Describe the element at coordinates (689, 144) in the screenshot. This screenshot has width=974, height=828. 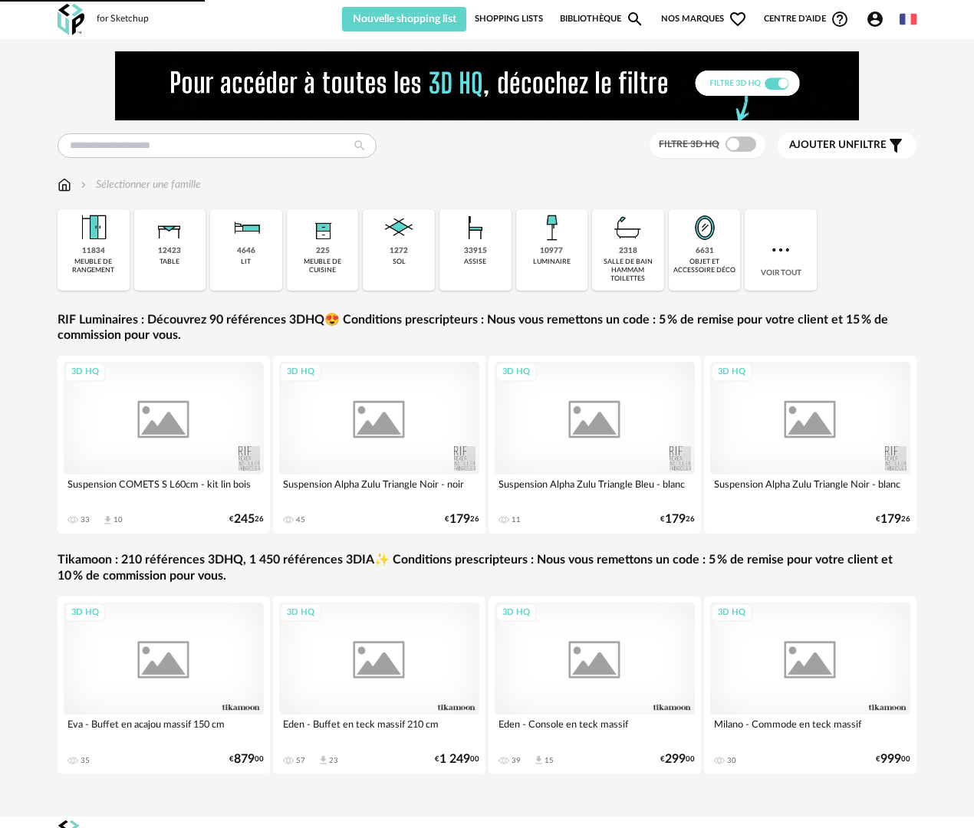
I see `span: Filtre 3D HQ` at that location.